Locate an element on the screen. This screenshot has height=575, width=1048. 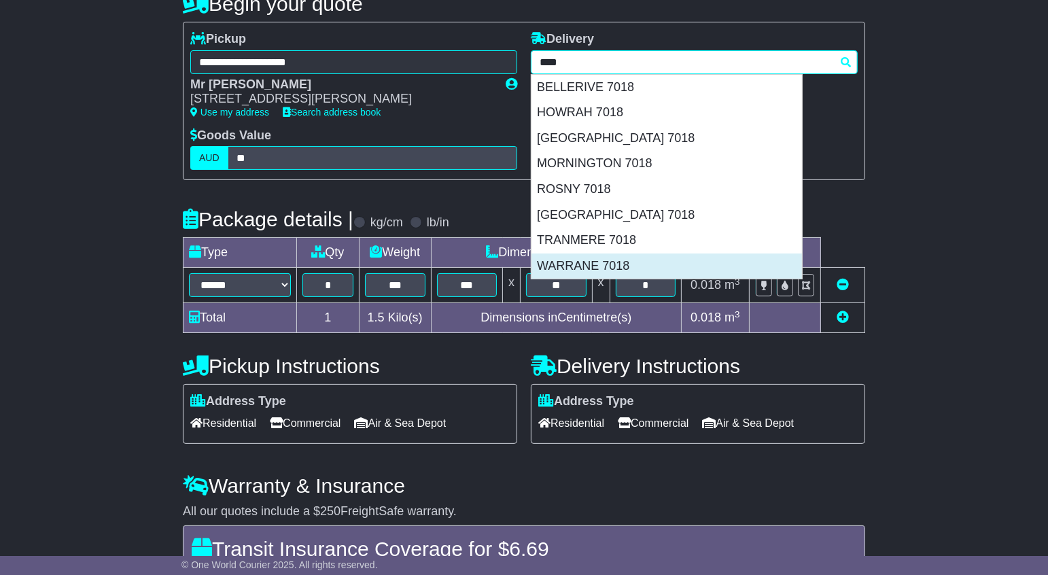
h4: Transit Insurance Coverage for $ is located at coordinates (524, 548).